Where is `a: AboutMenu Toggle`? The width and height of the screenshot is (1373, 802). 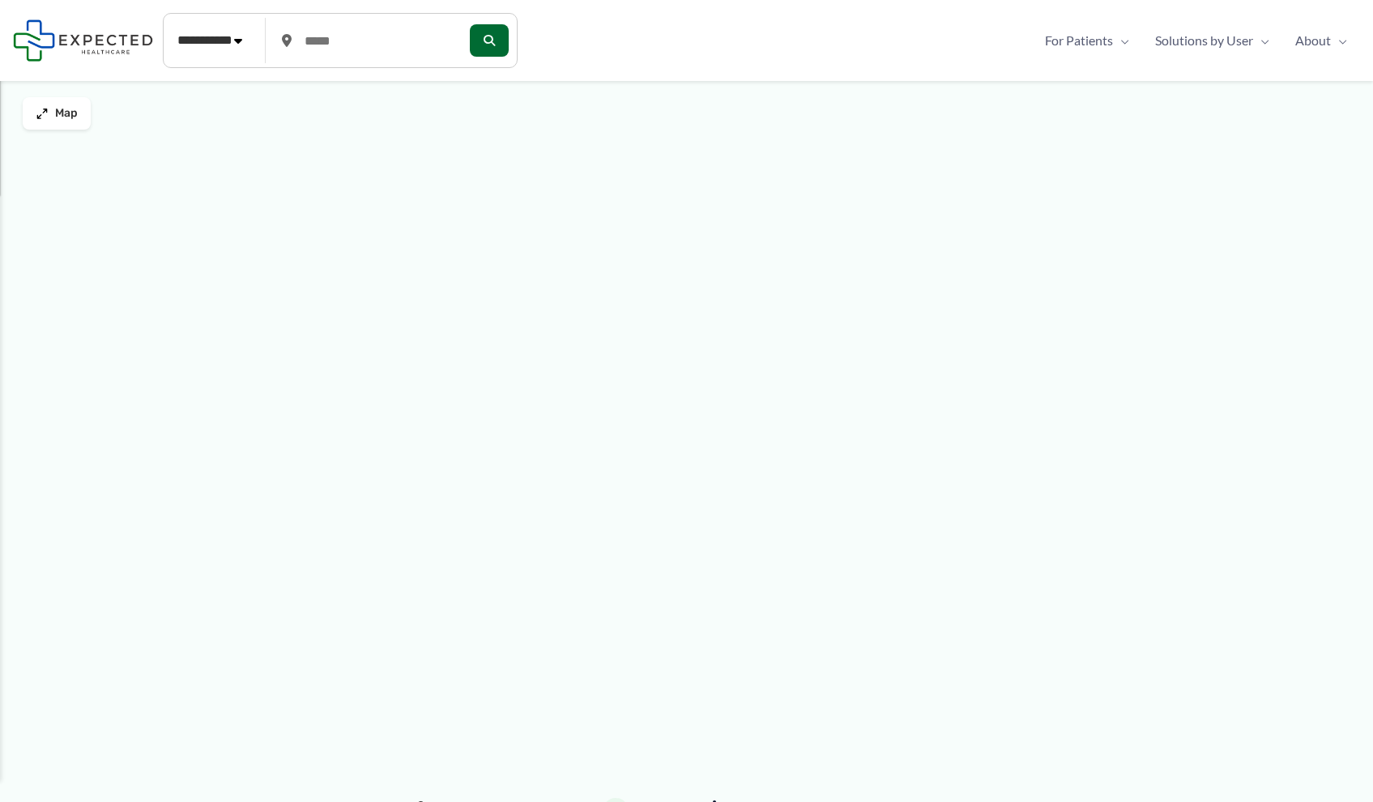
a: AboutMenu Toggle is located at coordinates (1321, 40).